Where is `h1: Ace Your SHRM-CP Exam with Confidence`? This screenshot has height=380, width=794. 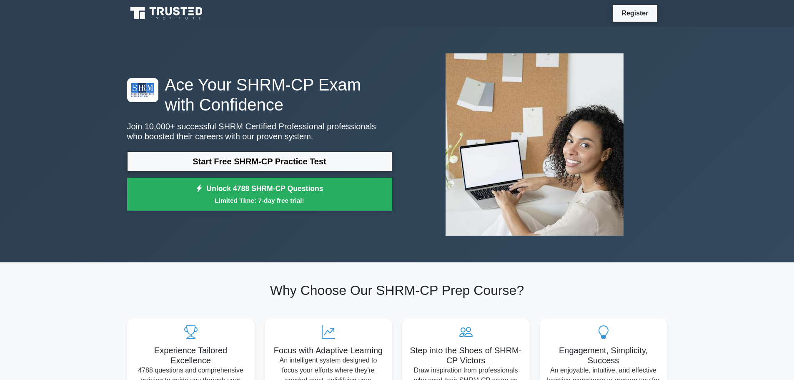
h1: Ace Your SHRM-CP Exam with Confidence is located at coordinates (260, 95).